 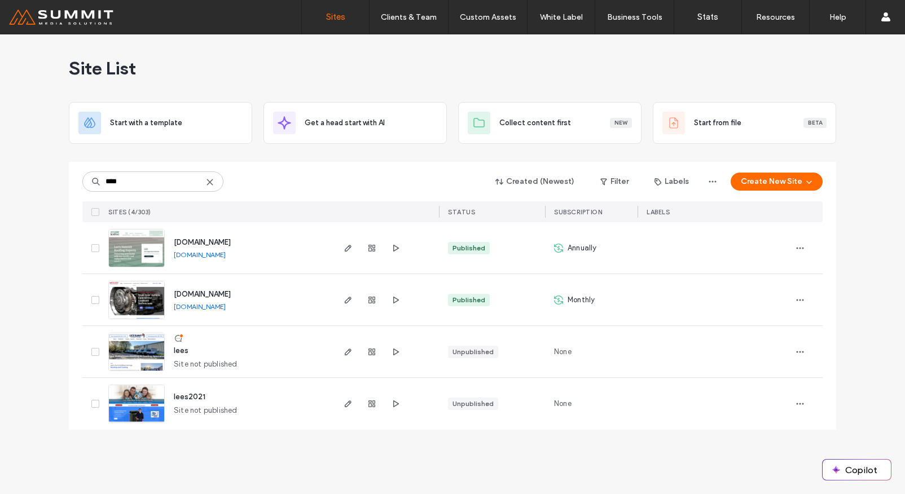 I want to click on label: White Label, so click(x=562, y=17).